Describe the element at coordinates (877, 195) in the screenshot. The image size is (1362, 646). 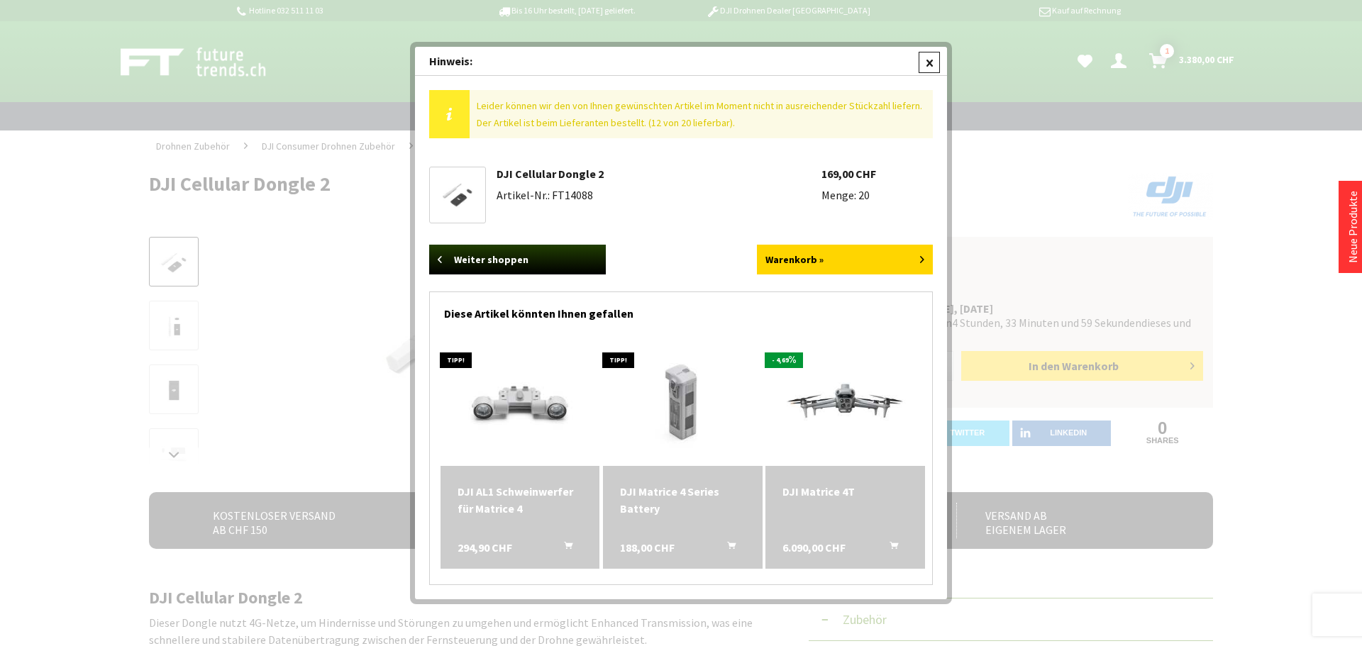
I see `li: Menge: 20` at that location.